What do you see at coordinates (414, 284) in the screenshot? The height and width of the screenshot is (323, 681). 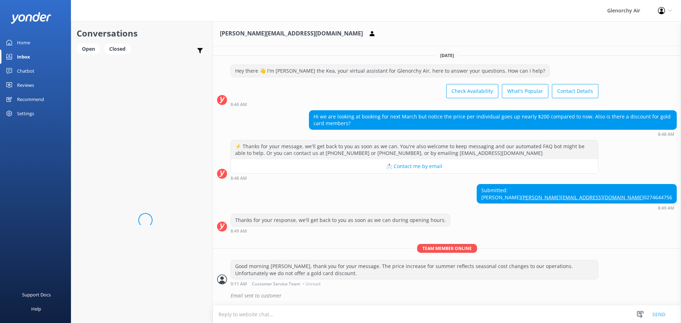 I see `div: Jun 18 2025 09:11am (UTC +13:00) Pacific/Auckland` at bounding box center [414, 284].